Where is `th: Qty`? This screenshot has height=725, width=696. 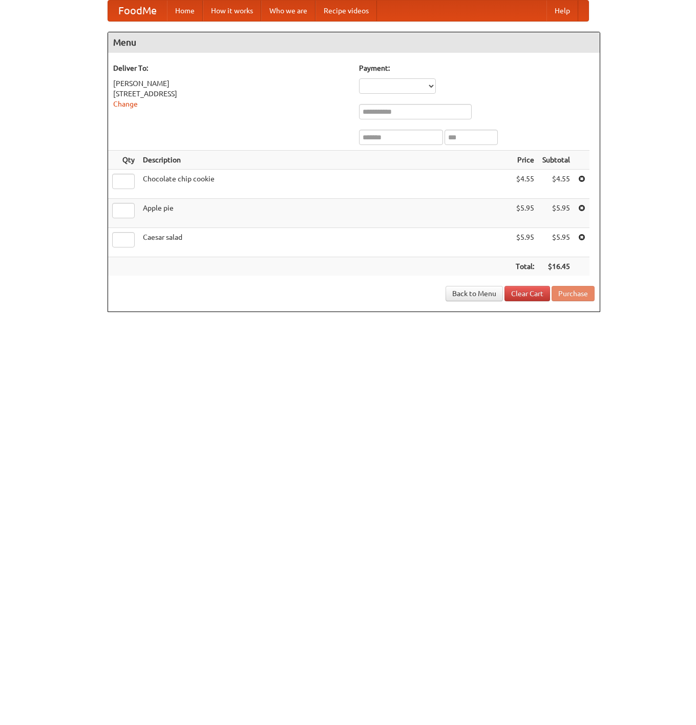 th: Qty is located at coordinates (123, 160).